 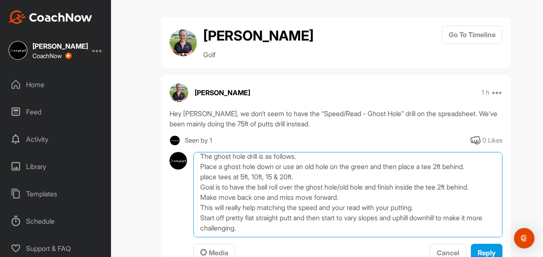 I want to click on span: Media, so click(x=214, y=253).